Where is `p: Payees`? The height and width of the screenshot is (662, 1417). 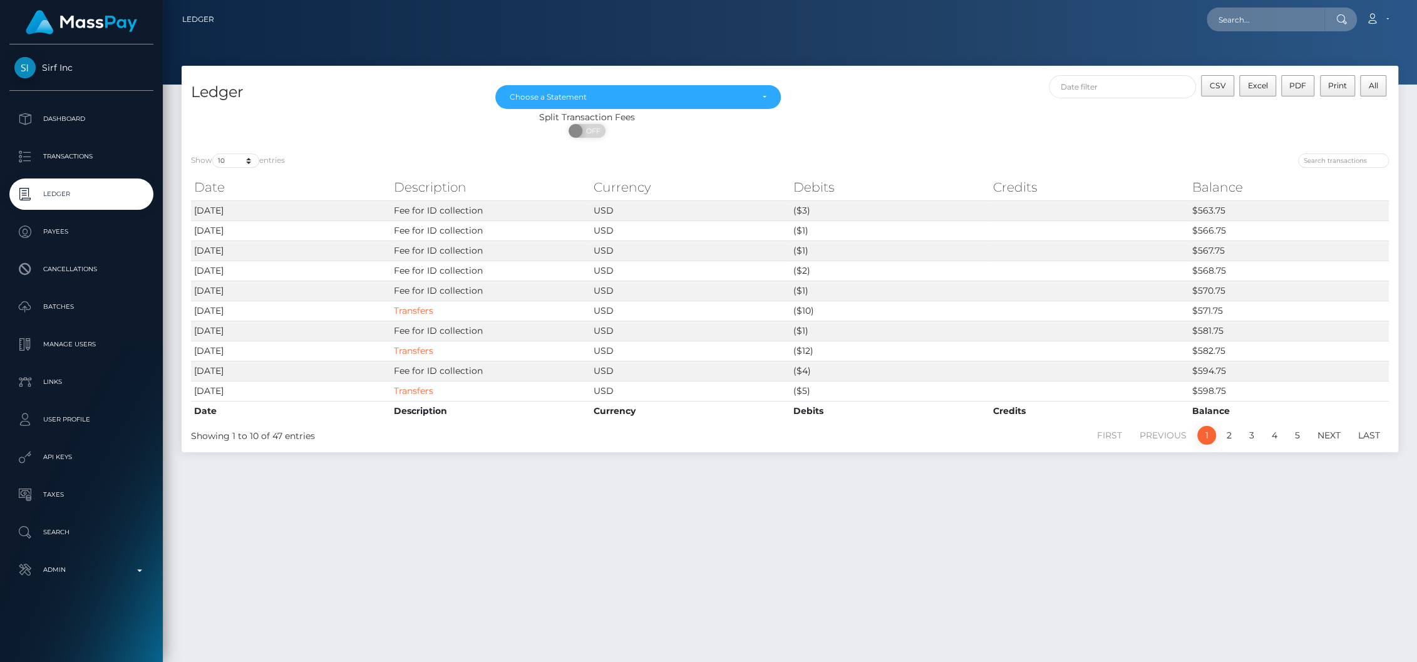
p: Payees is located at coordinates (81, 232).